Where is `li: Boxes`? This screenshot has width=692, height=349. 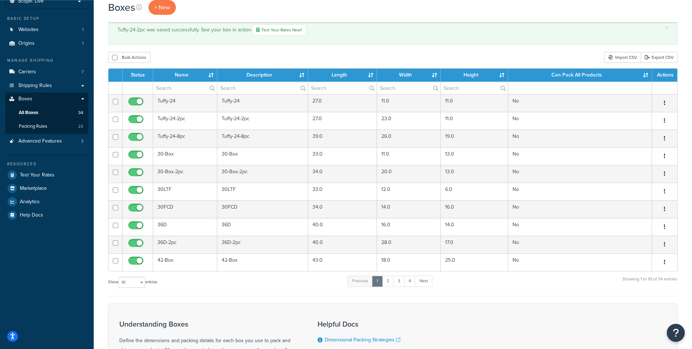
li: Boxes is located at coordinates (47, 113).